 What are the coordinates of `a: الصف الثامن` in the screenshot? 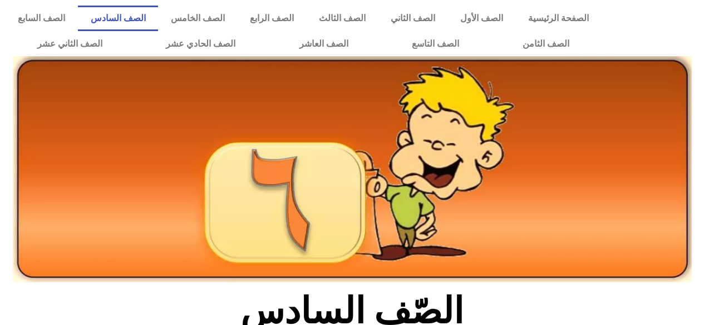 It's located at (546, 44).